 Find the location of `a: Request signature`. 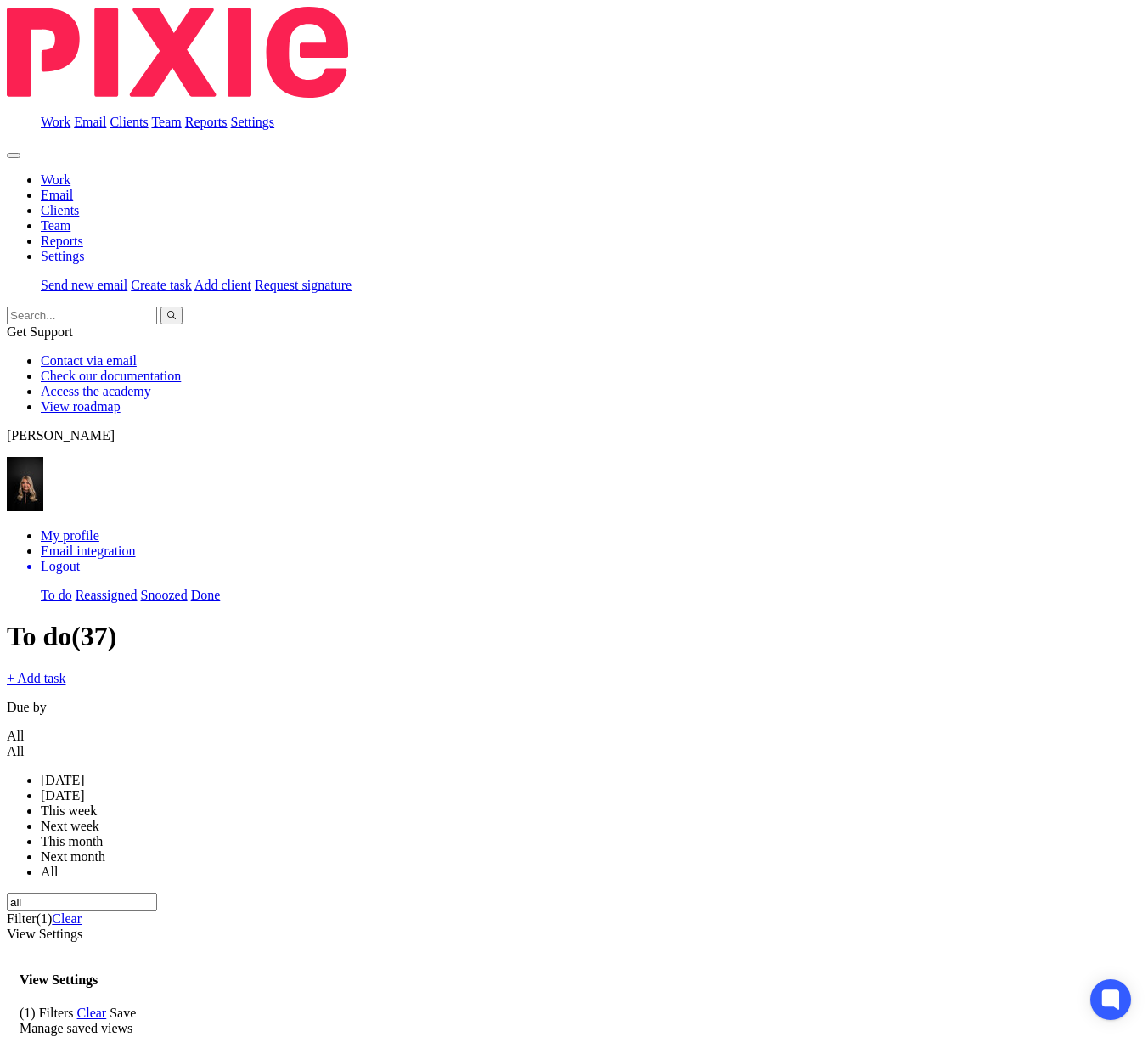

a: Request signature is located at coordinates (304, 285).